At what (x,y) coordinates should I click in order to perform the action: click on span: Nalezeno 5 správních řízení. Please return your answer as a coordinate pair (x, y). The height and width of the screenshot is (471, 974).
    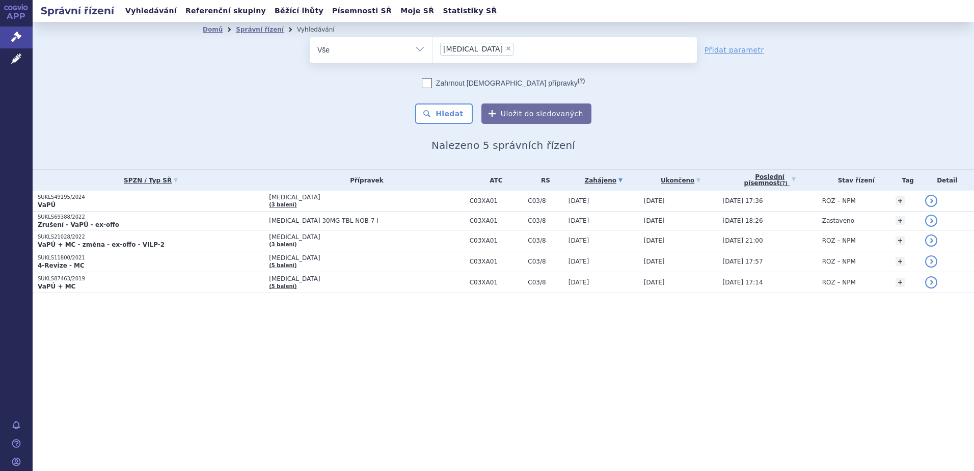
    Looking at the image, I should click on (503, 145).